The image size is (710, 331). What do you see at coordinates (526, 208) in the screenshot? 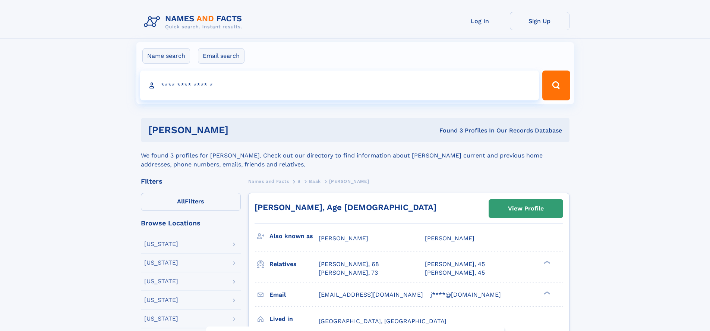
I see `a: View Profile` at bounding box center [526, 208].